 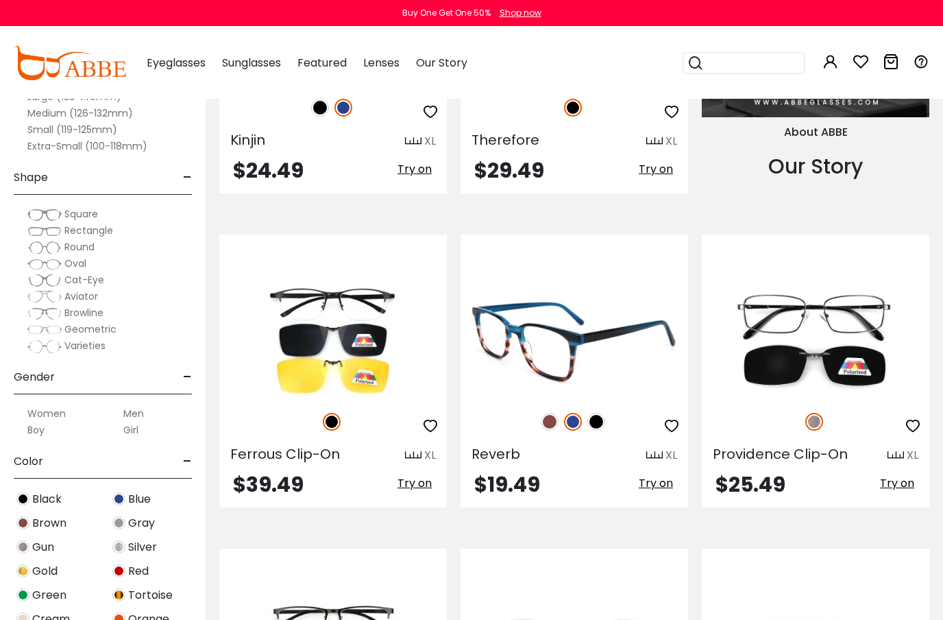 I want to click on span: Gun, so click(x=43, y=547).